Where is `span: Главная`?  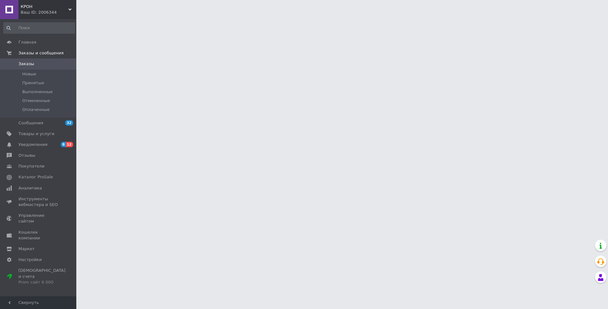
span: Главная is located at coordinates (27, 42).